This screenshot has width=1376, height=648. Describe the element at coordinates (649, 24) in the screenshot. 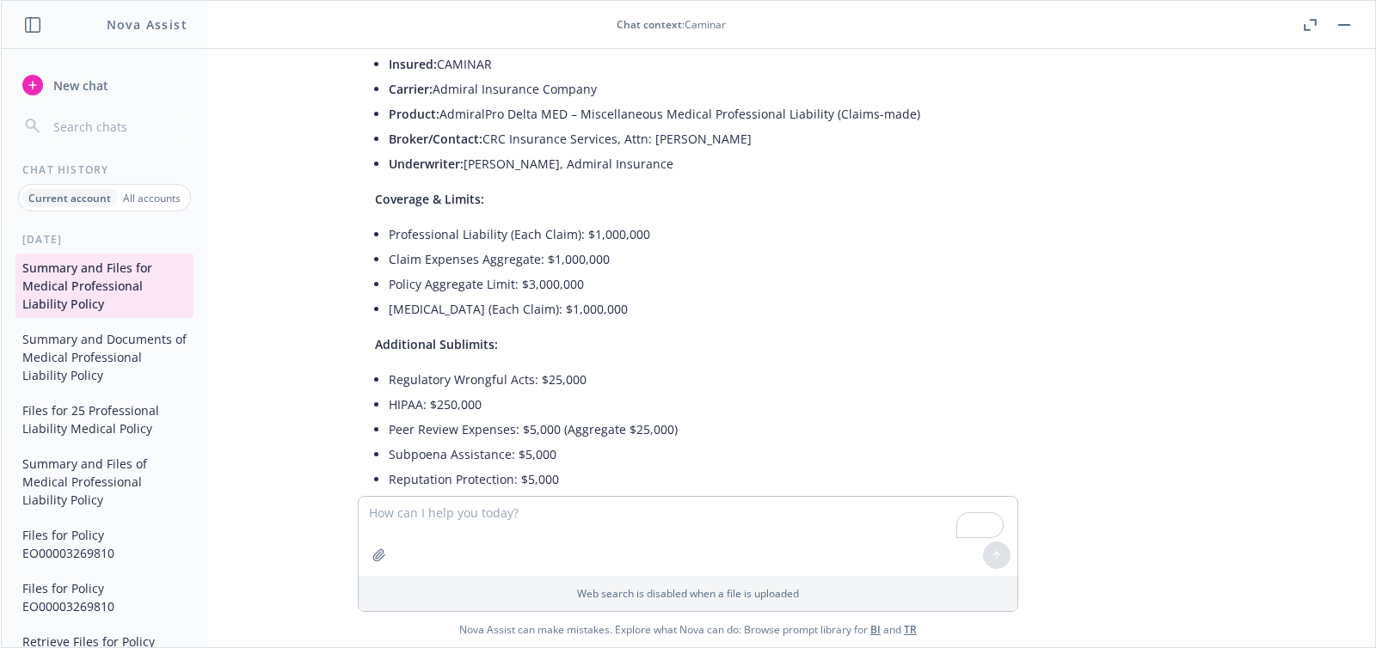

I see `span: Chat context` at that location.